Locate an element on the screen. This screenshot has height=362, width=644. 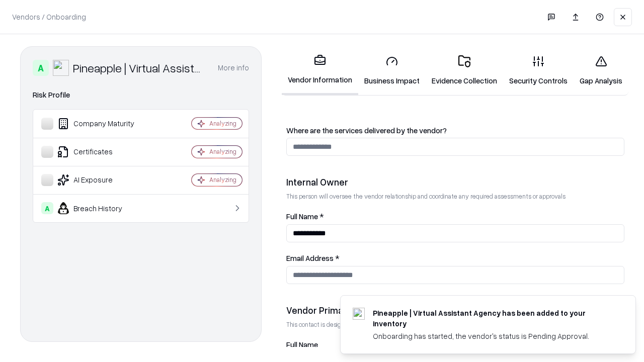
label: Where are the services delivered by the vendor? is located at coordinates (455, 130).